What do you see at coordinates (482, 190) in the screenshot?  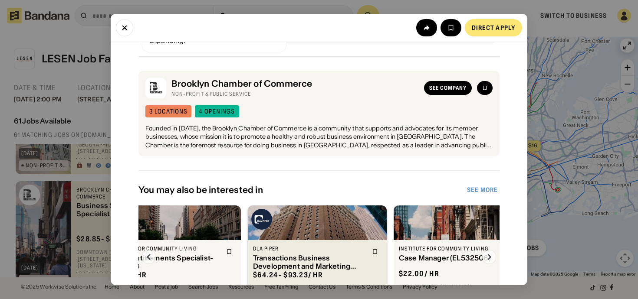 I see `div: See more` at bounding box center [482, 190].